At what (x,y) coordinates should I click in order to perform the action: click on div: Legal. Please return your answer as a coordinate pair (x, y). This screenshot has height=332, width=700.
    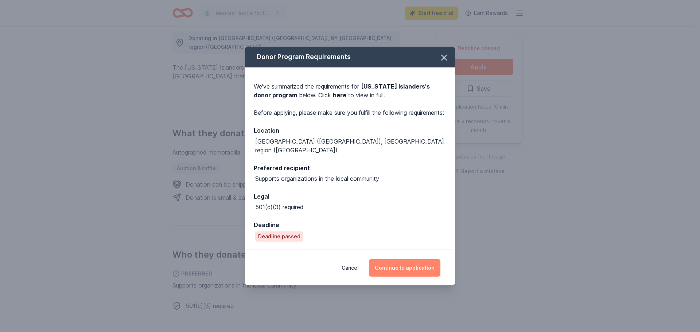
    Looking at the image, I should click on (350, 197).